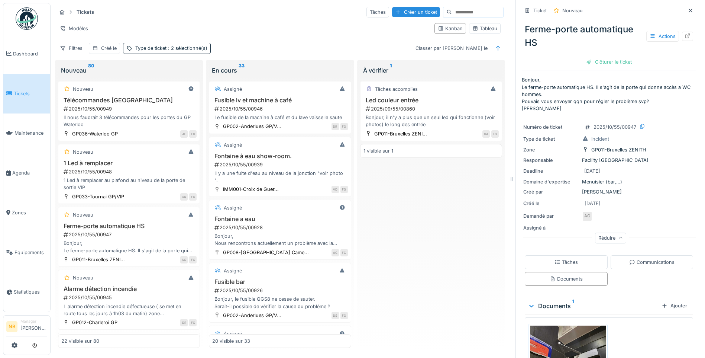  I want to click on div: Menuisier (bar,…), so click(609, 181).